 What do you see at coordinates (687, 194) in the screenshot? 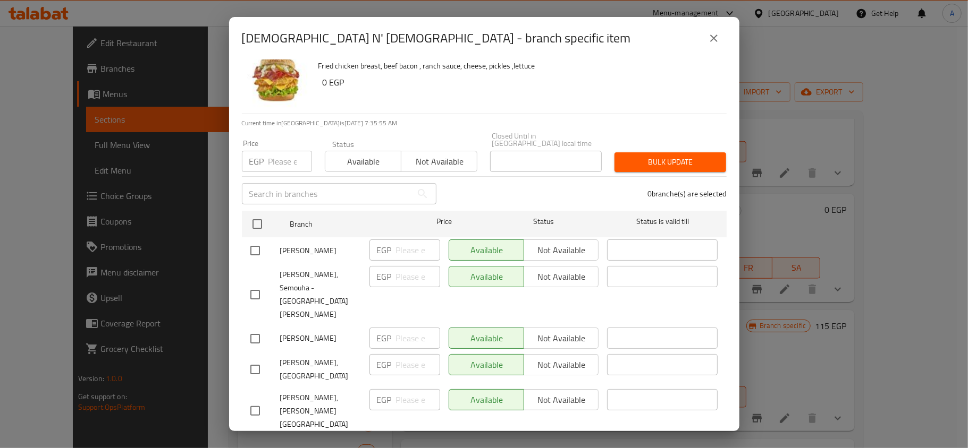
I see `p: 0 branche(s) are selected` at bounding box center [687, 194].